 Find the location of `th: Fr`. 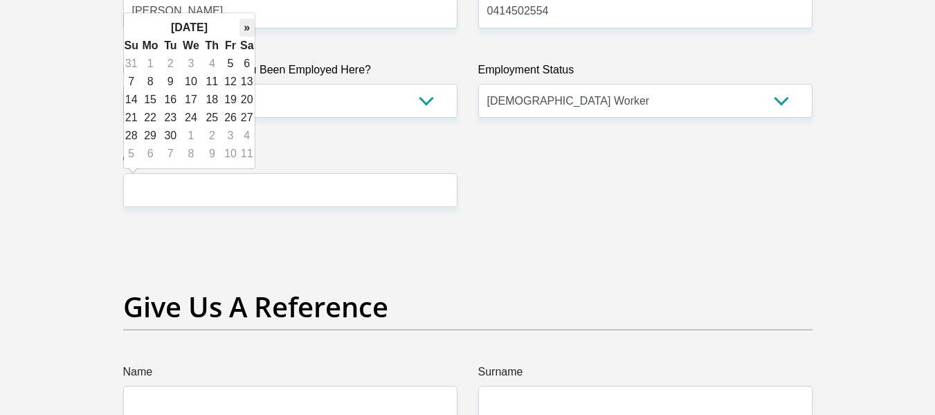

th: Fr is located at coordinates (230, 46).